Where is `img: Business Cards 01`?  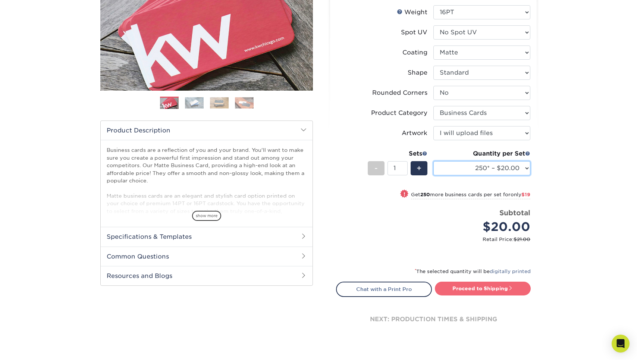
img: Business Cards 01 is located at coordinates (169, 103).